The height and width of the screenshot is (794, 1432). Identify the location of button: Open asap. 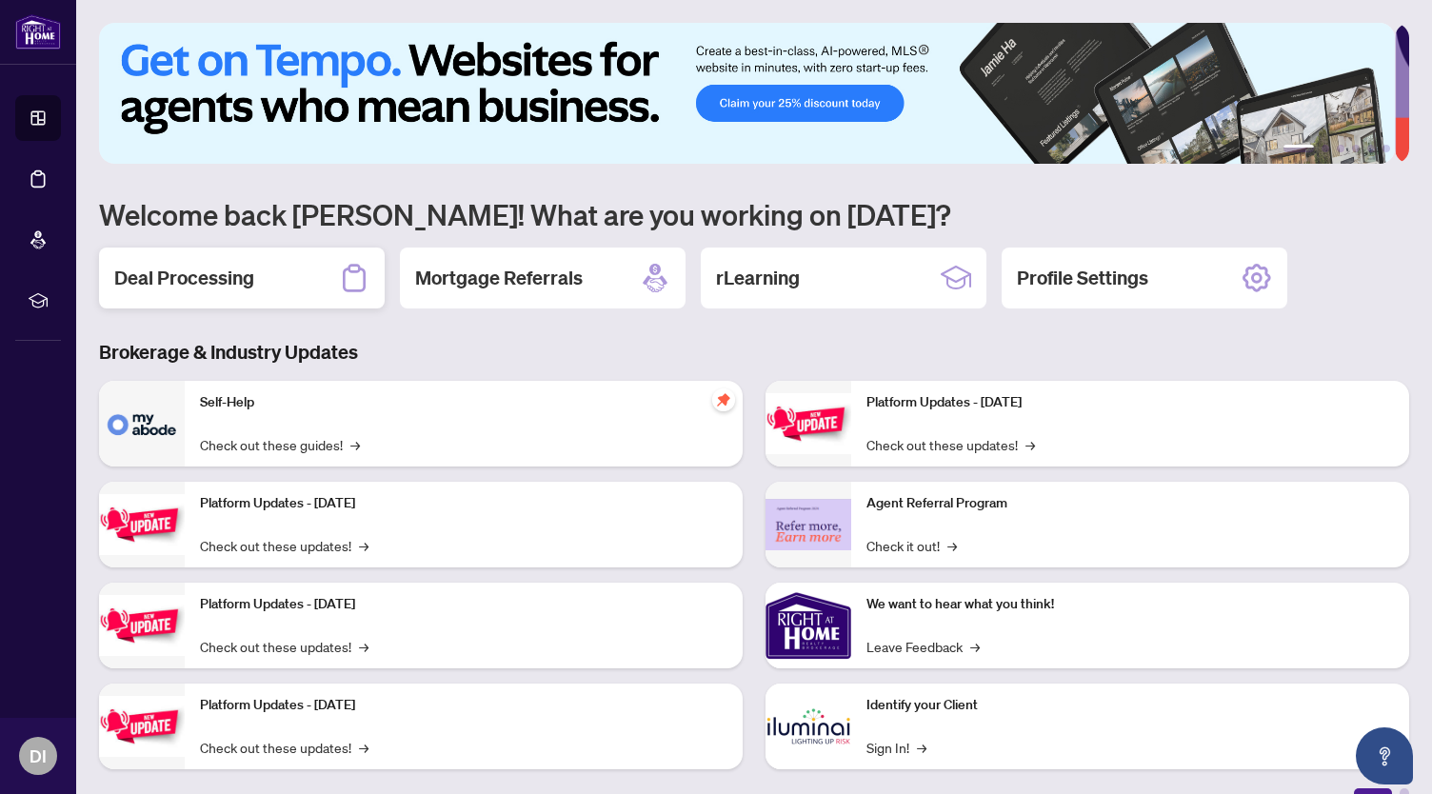
(1384, 756).